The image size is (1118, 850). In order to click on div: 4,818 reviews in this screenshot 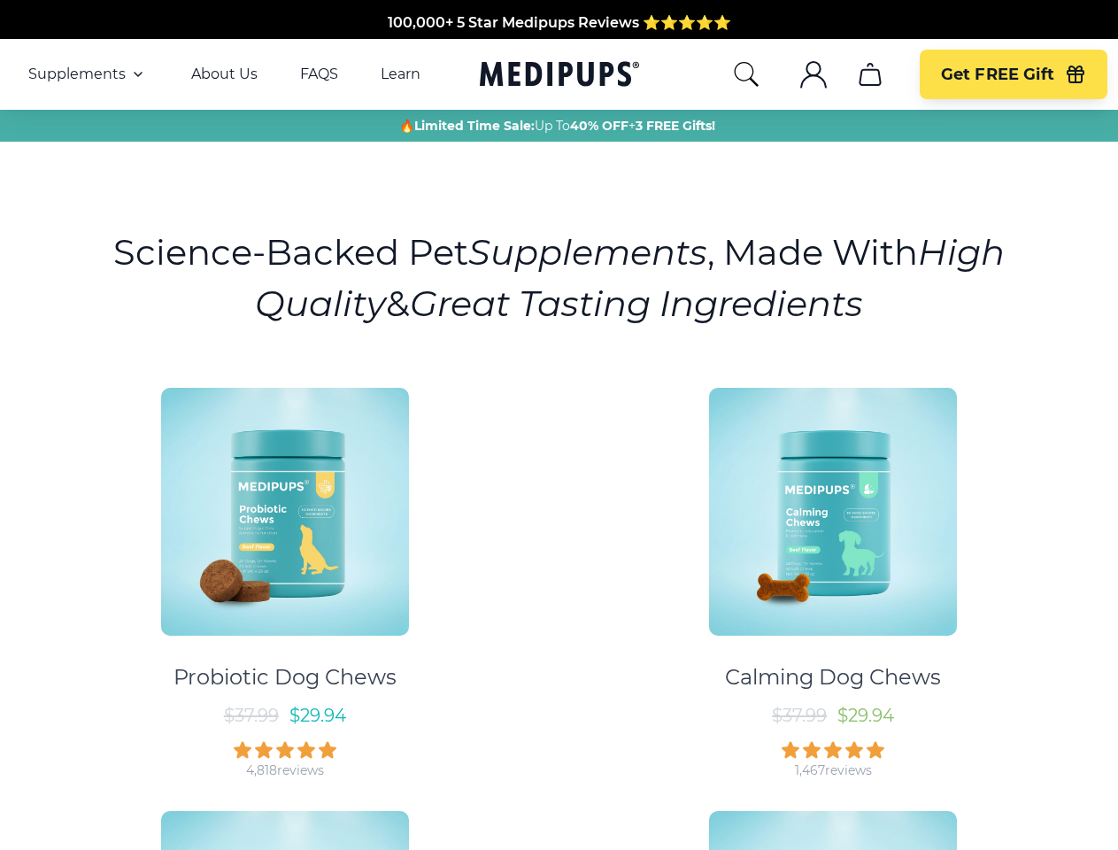, I will do `click(285, 770)`.